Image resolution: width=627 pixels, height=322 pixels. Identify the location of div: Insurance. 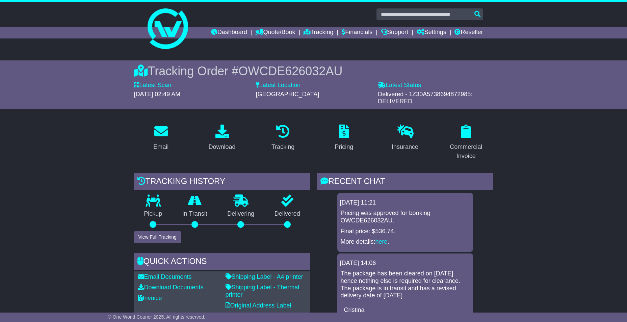
(405, 147).